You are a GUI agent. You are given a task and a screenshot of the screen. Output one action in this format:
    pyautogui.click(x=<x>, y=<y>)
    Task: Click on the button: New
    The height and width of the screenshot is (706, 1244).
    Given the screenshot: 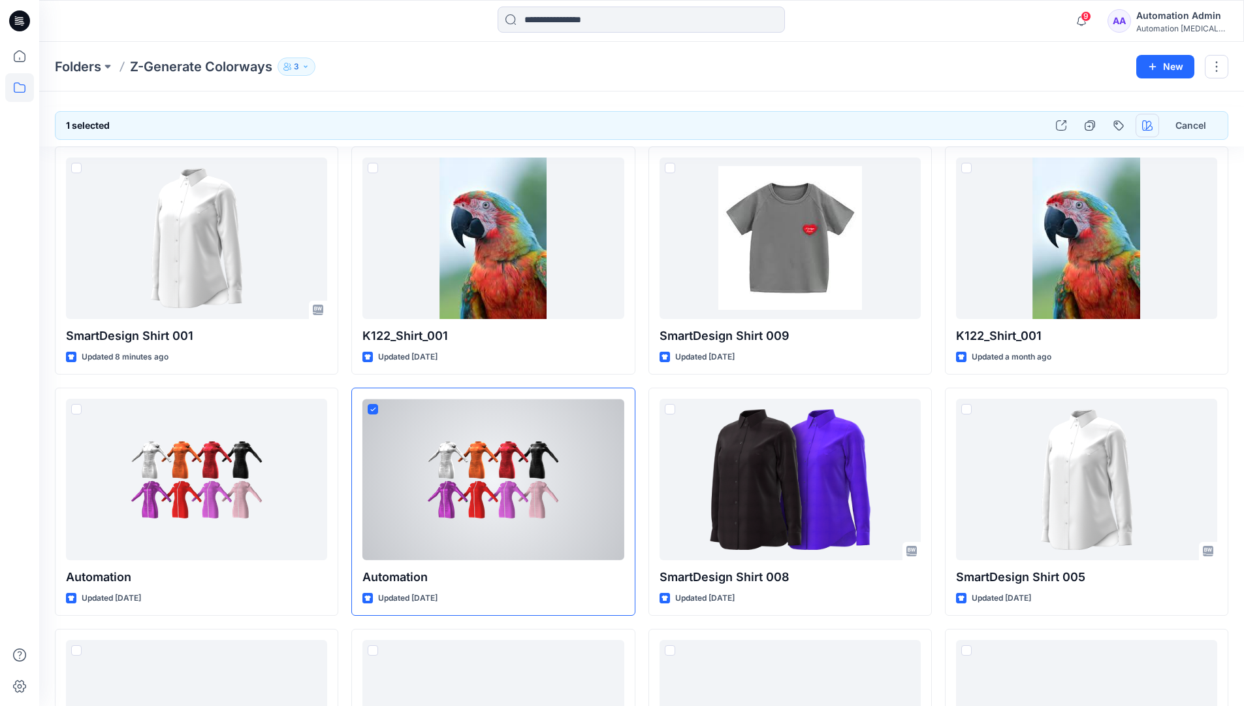 What is the action you would take?
    pyautogui.click(x=1165, y=67)
    